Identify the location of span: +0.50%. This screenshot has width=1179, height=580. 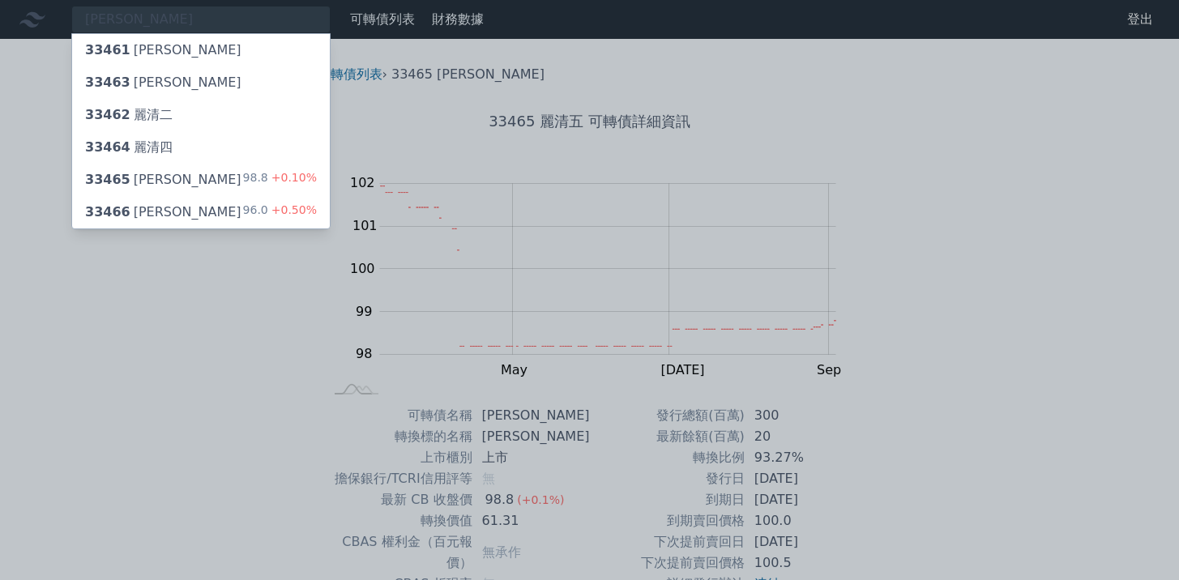
(292, 210).